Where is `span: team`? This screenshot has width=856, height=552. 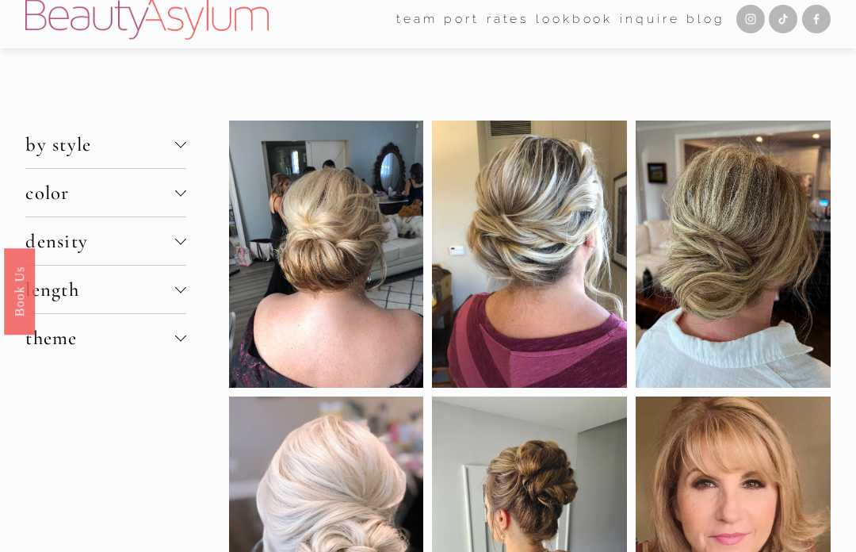
span: team is located at coordinates (417, 19).